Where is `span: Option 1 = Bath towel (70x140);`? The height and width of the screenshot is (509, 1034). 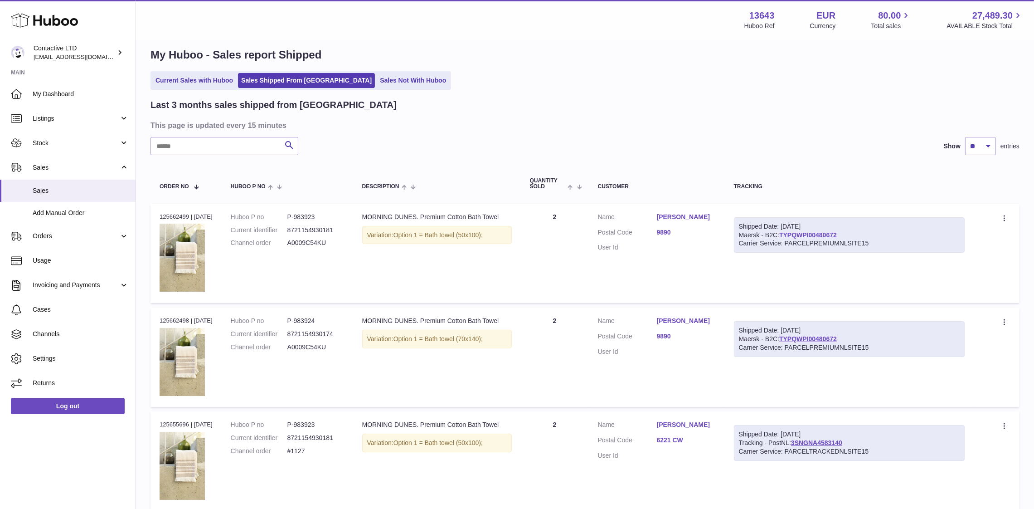
span: Option 1 = Bath towel (70x140); is located at coordinates (438, 339).